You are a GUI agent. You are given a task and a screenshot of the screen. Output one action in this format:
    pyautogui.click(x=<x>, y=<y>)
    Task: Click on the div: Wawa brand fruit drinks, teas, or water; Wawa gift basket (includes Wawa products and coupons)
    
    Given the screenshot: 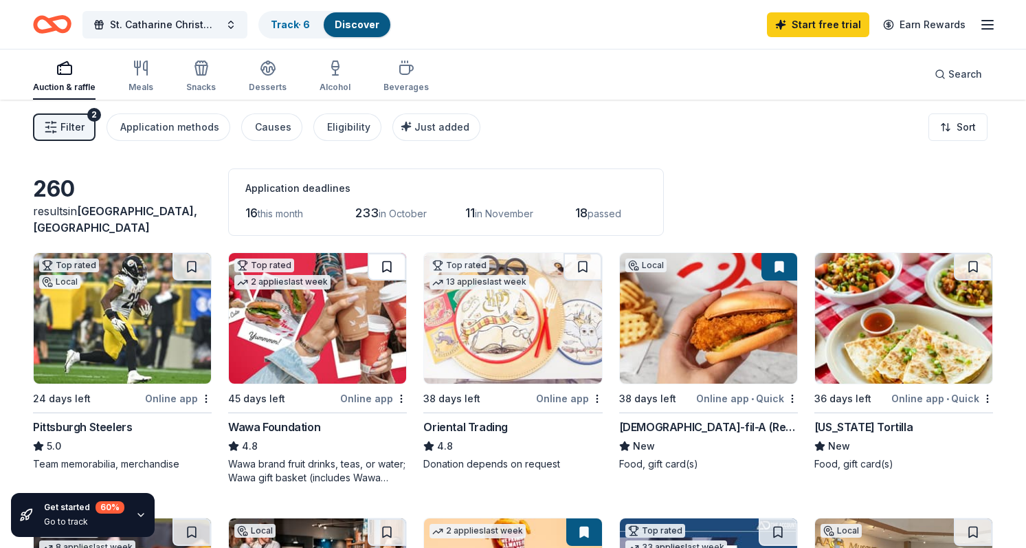 What is the action you would take?
    pyautogui.click(x=317, y=471)
    